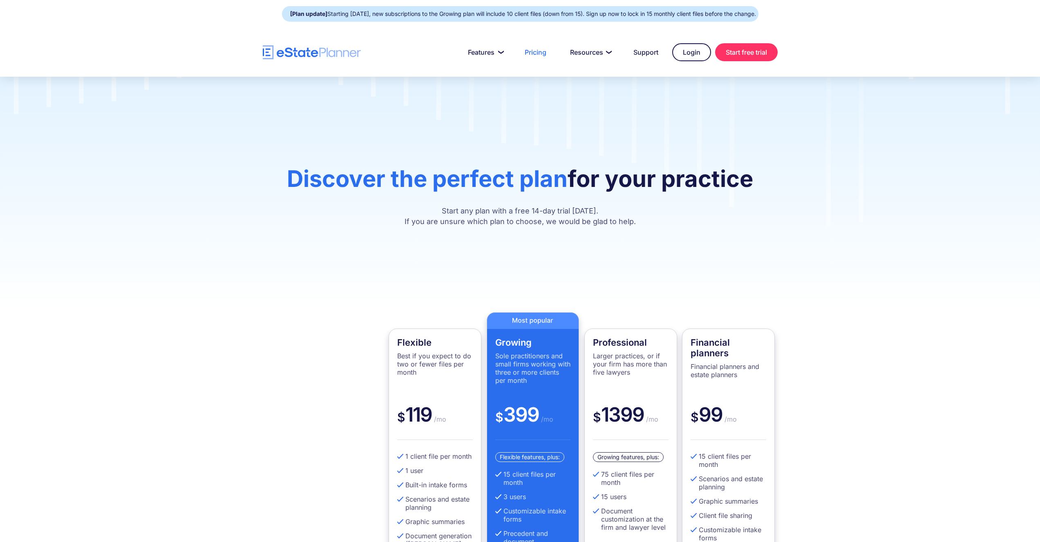 Image resolution: width=1040 pixels, height=542 pixels. Describe the element at coordinates (628, 457) in the screenshot. I see `div: Growing features, plus:` at that location.